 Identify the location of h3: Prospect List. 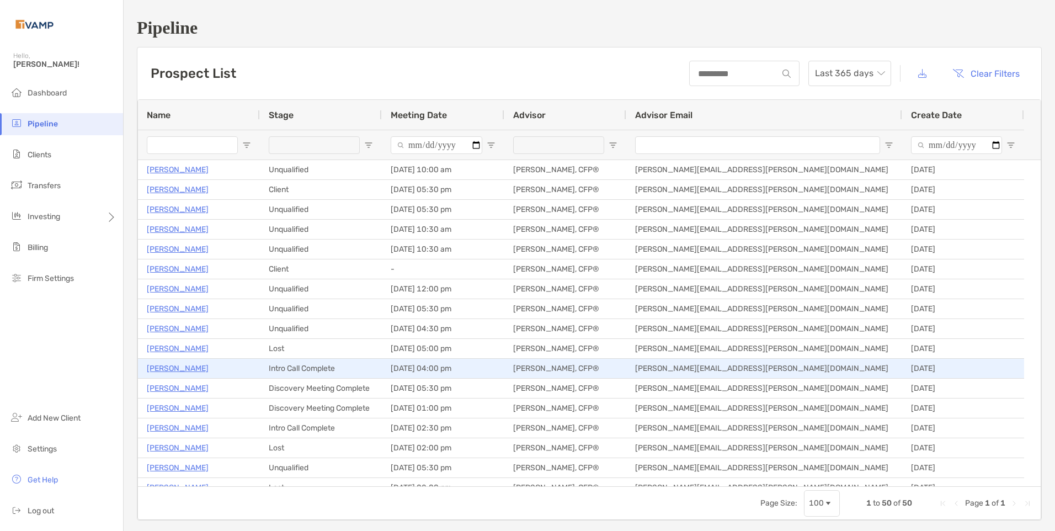
(193, 73).